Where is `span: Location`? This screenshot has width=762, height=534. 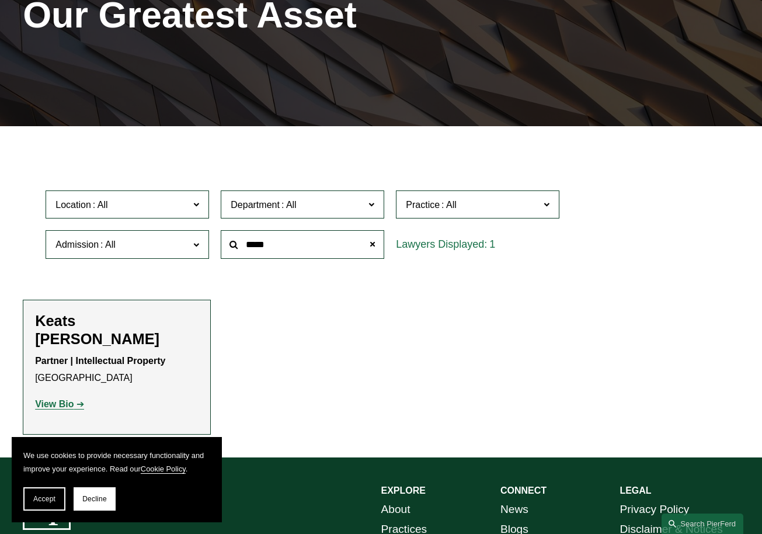
span: Location is located at coordinates (73, 204).